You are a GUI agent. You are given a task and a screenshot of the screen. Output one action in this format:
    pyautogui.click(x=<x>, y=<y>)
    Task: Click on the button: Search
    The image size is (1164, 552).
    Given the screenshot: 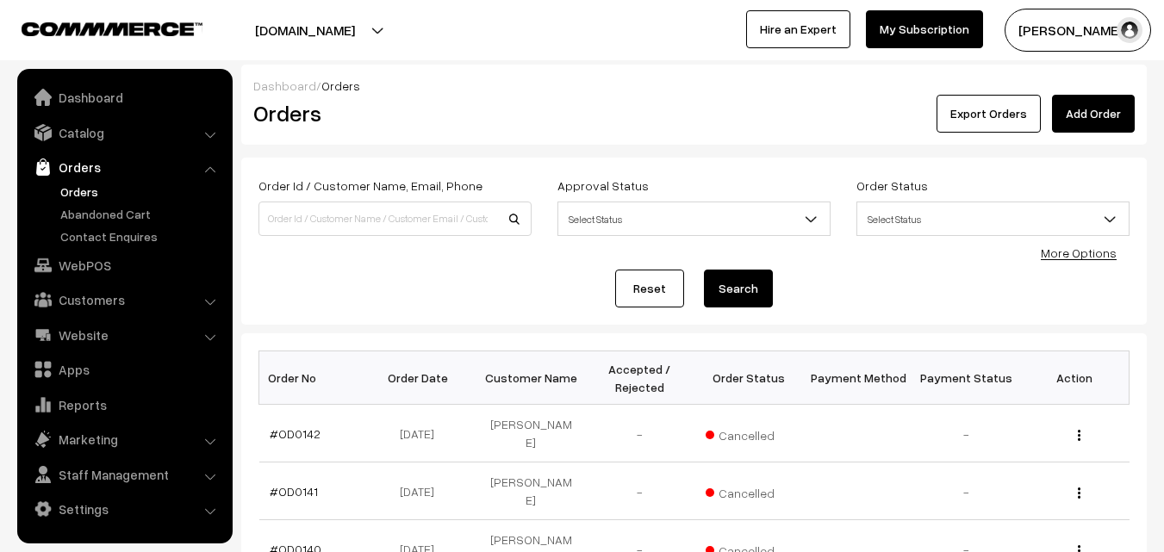 What is the action you would take?
    pyautogui.click(x=738, y=289)
    